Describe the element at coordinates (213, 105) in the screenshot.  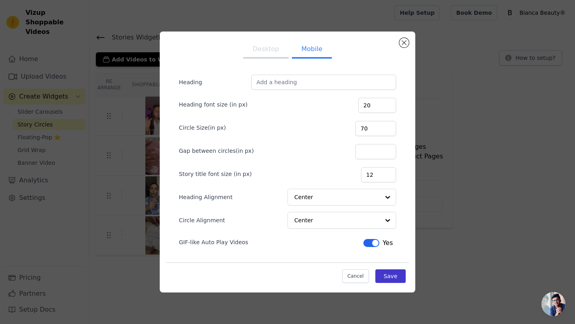
I see `label: Heading font size (in px)` at that location.